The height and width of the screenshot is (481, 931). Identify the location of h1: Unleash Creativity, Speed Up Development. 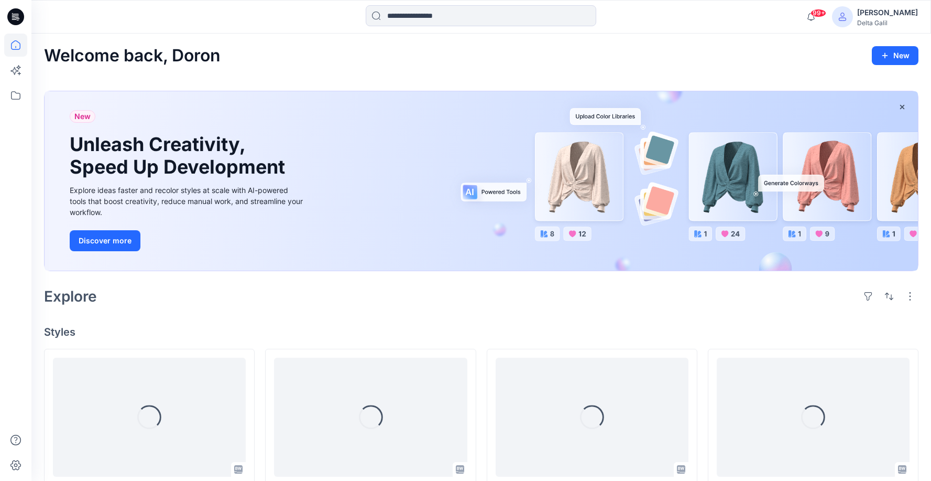
(180, 156).